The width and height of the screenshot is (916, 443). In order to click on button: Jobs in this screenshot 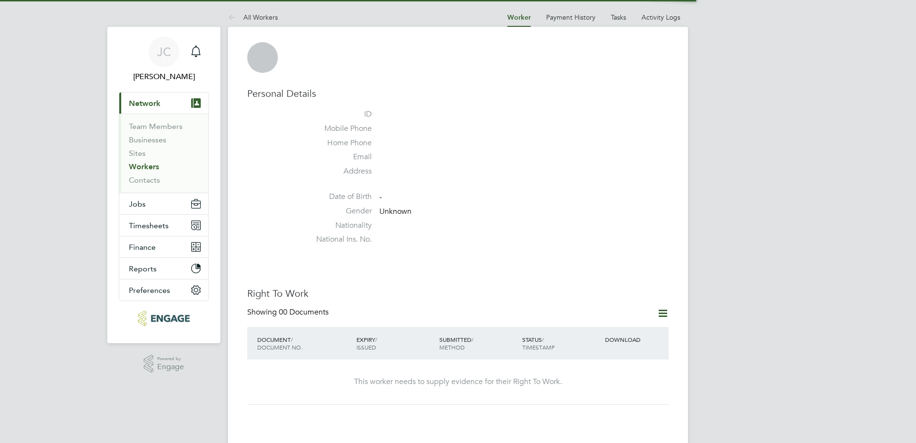, I will do `click(164, 204)`.